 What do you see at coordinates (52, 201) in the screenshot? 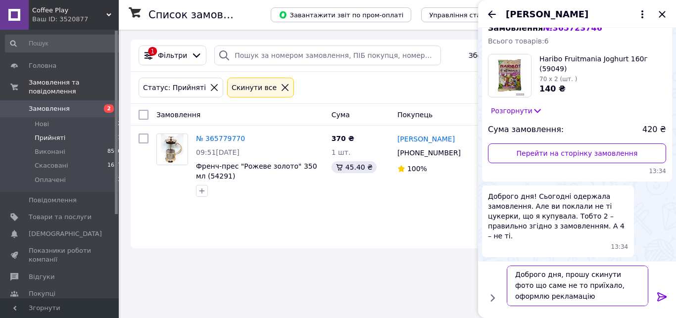
I see `span: Повідомлення` at bounding box center [52, 201].